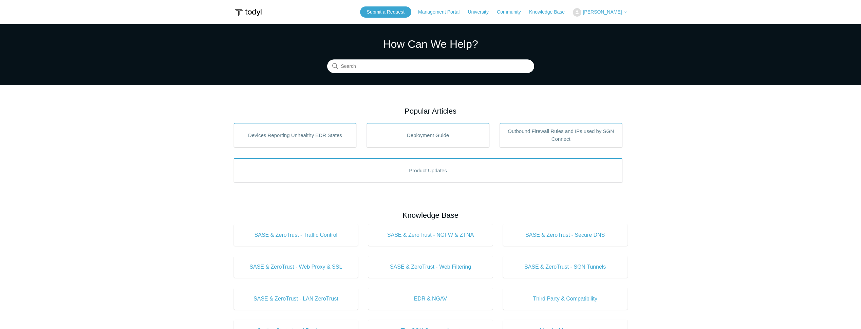 The image size is (861, 329). I want to click on span: SASE & ZeroTrust - Traffic Control, so click(296, 235).